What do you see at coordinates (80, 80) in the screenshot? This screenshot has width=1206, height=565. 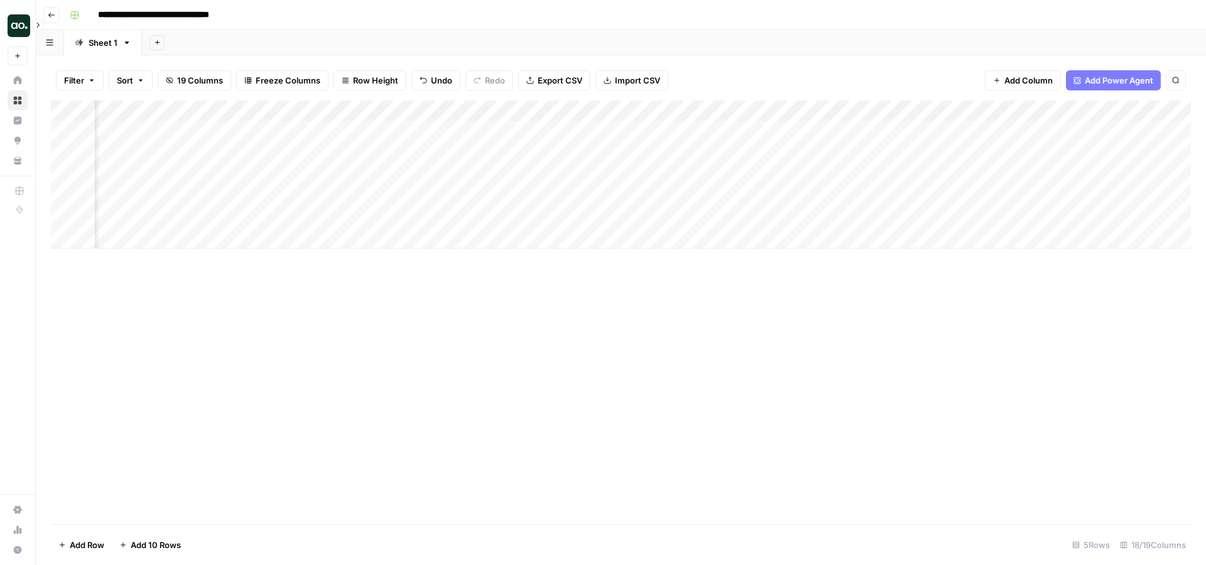 I see `button: Filter` at bounding box center [80, 80].